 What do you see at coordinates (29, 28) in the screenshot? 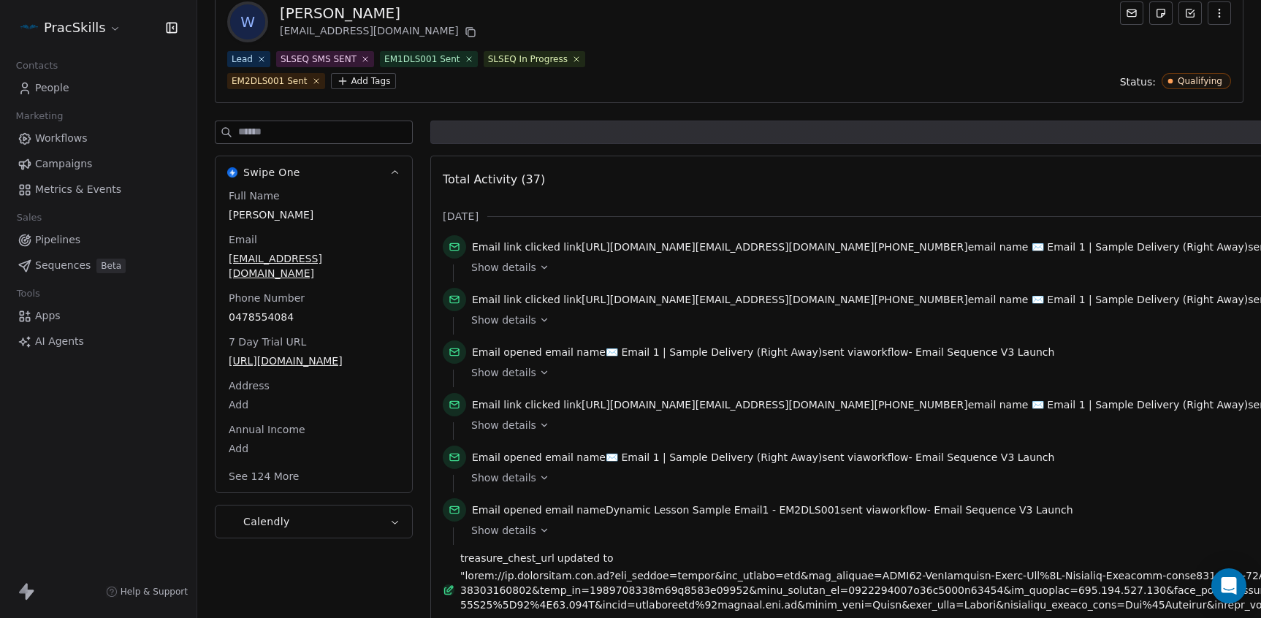
I see `img: PracSkills%20Email%20Display%20Picture.png` at bounding box center [29, 28].